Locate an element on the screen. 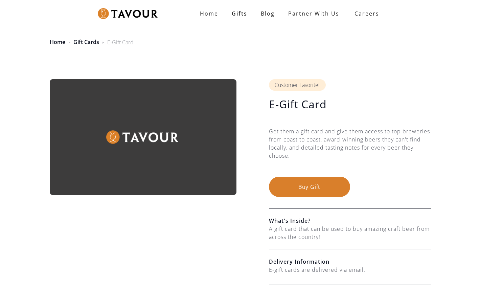  div: E-Gift Card is located at coordinates (120, 42).